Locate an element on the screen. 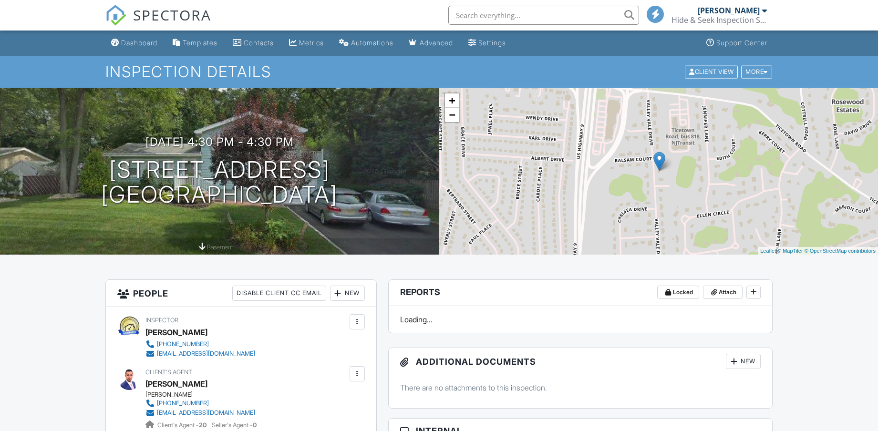 The image size is (878, 431). a: Leaflet is located at coordinates (768, 251).